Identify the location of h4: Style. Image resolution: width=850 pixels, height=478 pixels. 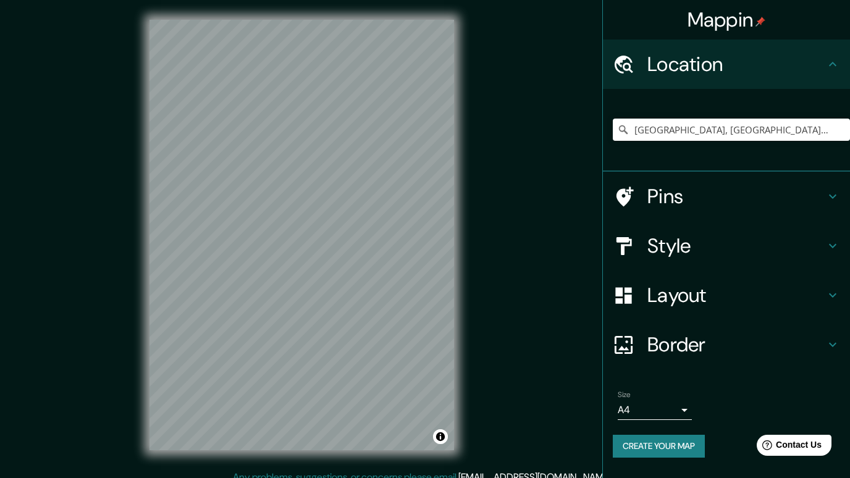
(737, 246).